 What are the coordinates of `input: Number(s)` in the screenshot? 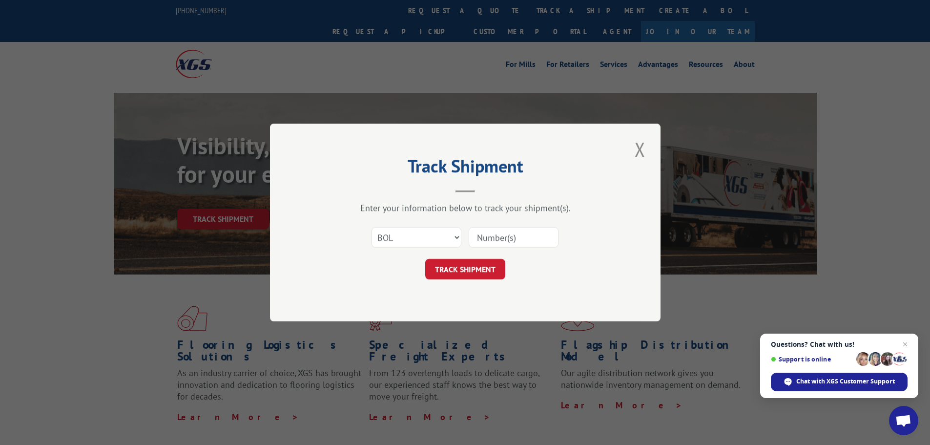 It's located at (513, 237).